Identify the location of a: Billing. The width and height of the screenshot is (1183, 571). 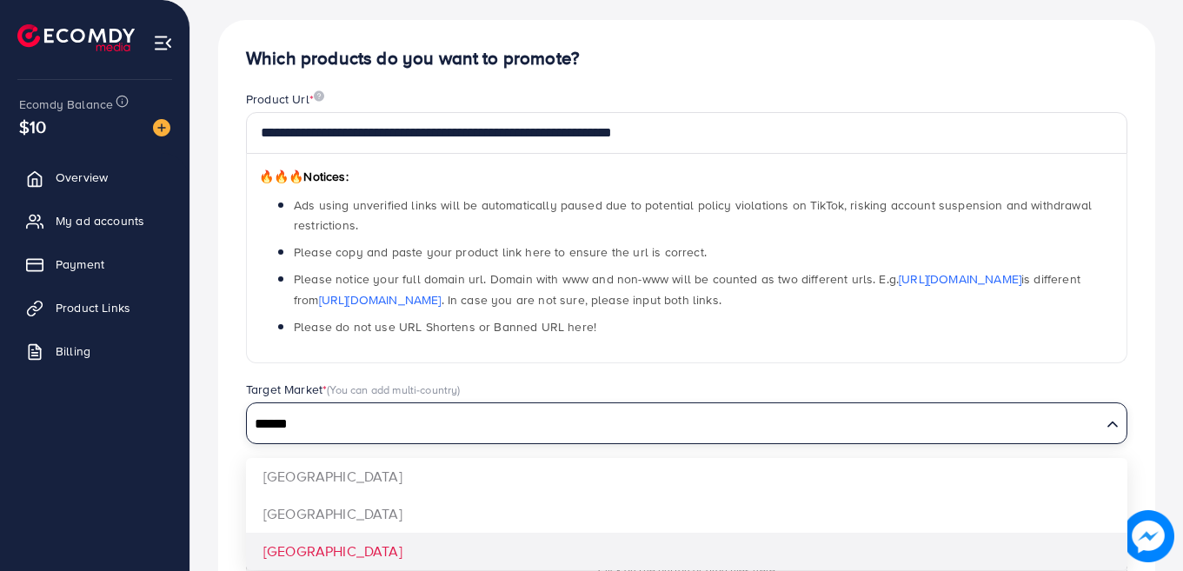
(95, 351).